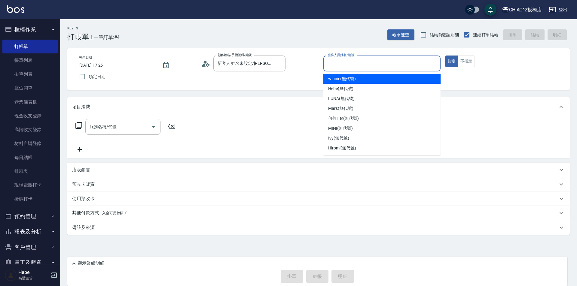  Describe the element at coordinates (30, 144) in the screenshot. I see `a: 材料自購登錄` at that location.